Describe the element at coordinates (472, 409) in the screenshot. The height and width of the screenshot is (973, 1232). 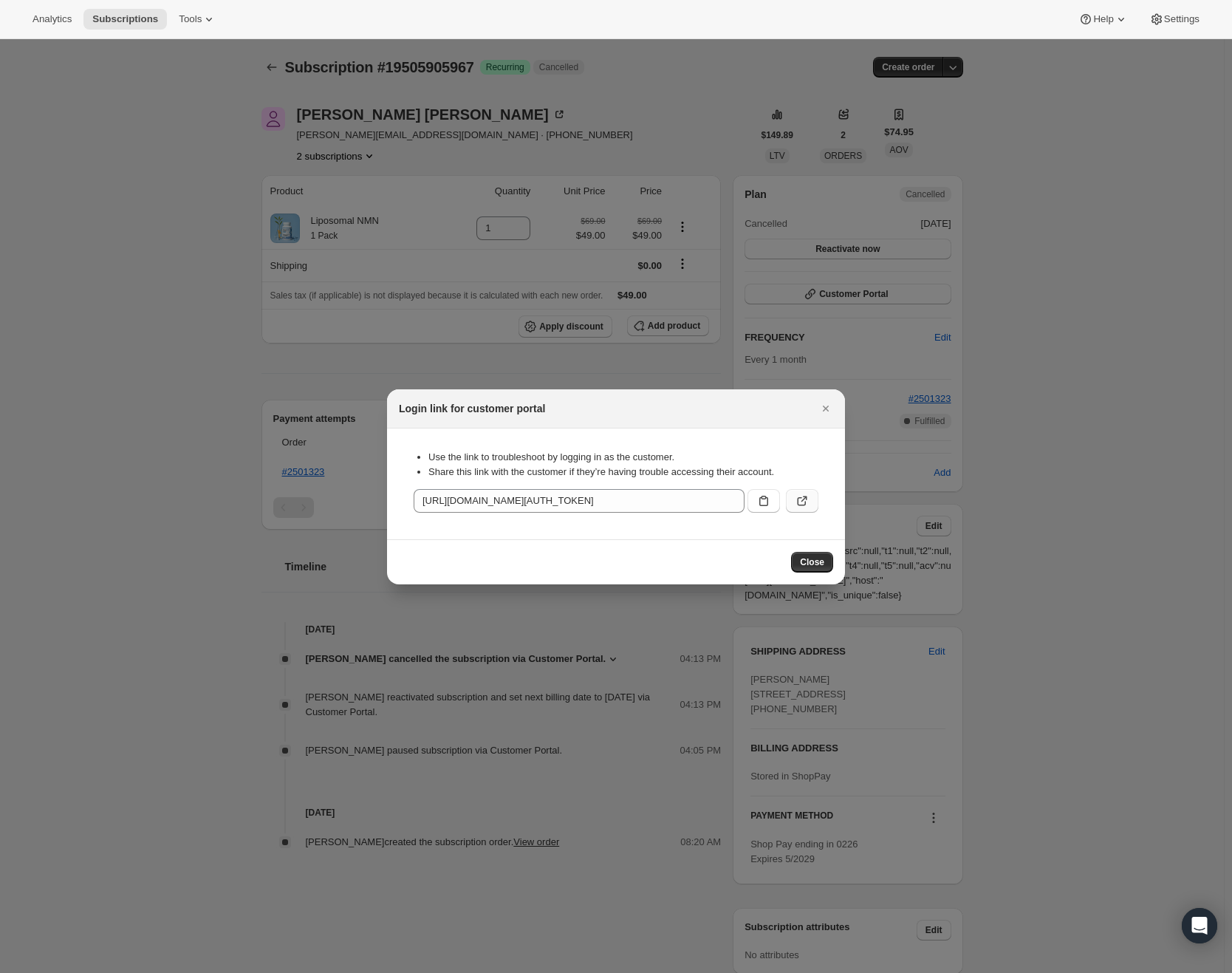
I see `h2: Login link for customer portal` at that location.